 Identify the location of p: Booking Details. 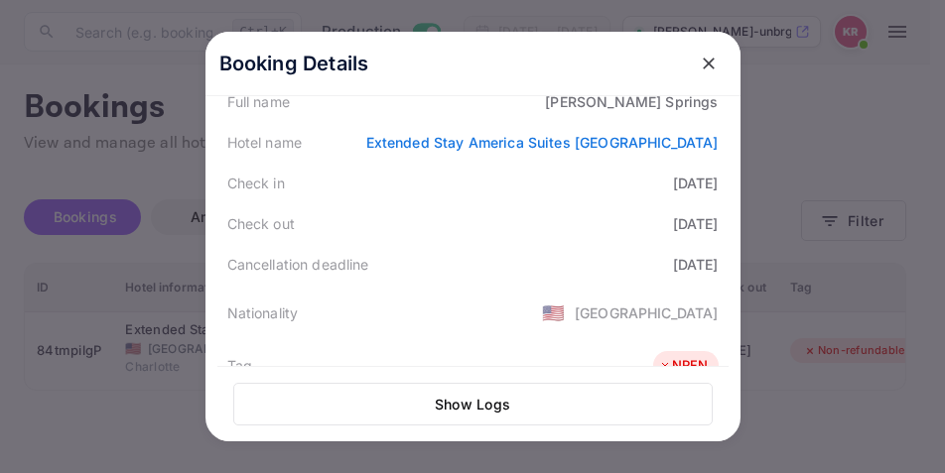
(294, 64).